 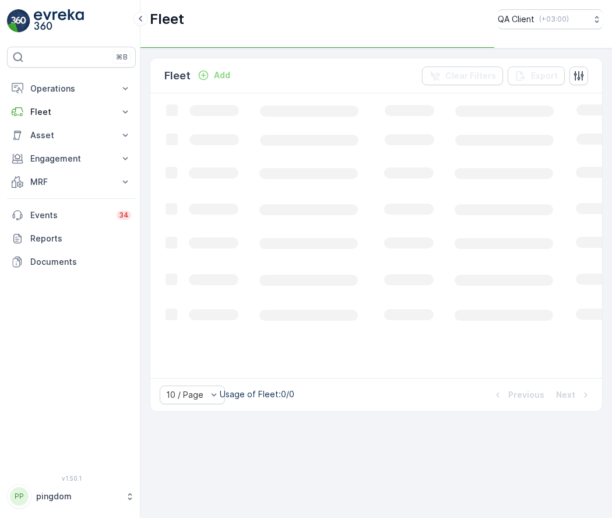 I want to click on p: Events, so click(x=70, y=215).